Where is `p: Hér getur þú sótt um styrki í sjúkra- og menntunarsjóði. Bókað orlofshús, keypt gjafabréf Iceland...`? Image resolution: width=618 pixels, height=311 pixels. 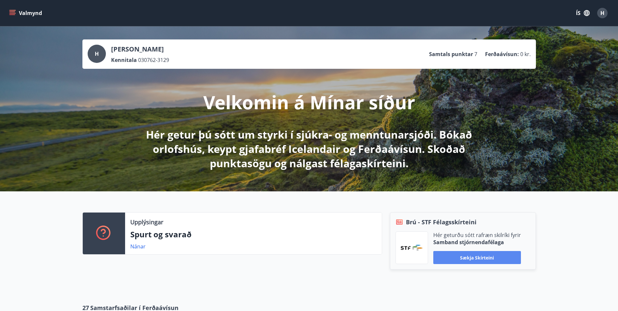 p: Hér getur þú sótt um styrki í sjúkra- og menntunarsjóði. Bókað orlofshús, keypt gjafabréf Iceland... is located at coordinates (309, 149).